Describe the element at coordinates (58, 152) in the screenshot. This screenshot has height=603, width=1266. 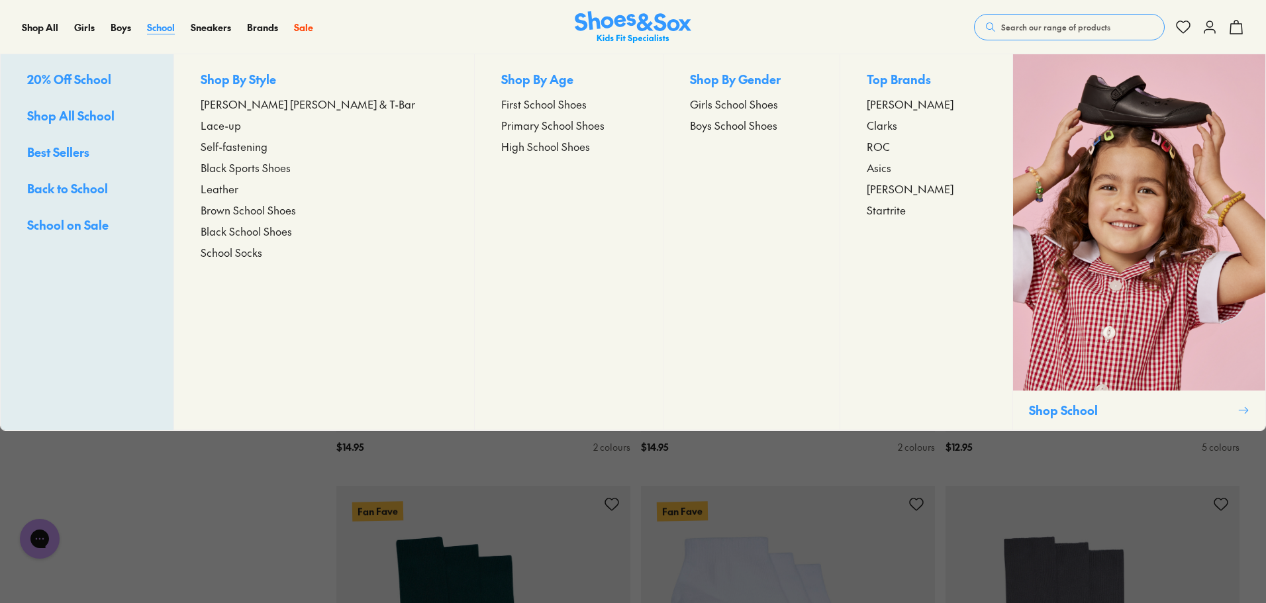
I see `span: Best Sellers` at that location.